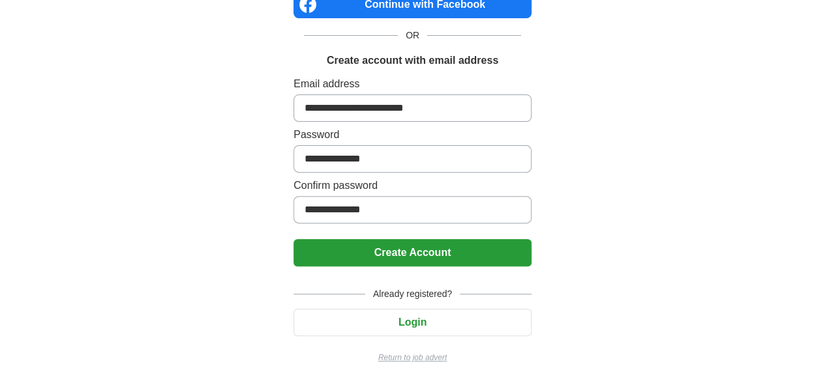  Describe the element at coordinates (412, 186) in the screenshot. I see `label: Confirm password` at that location.